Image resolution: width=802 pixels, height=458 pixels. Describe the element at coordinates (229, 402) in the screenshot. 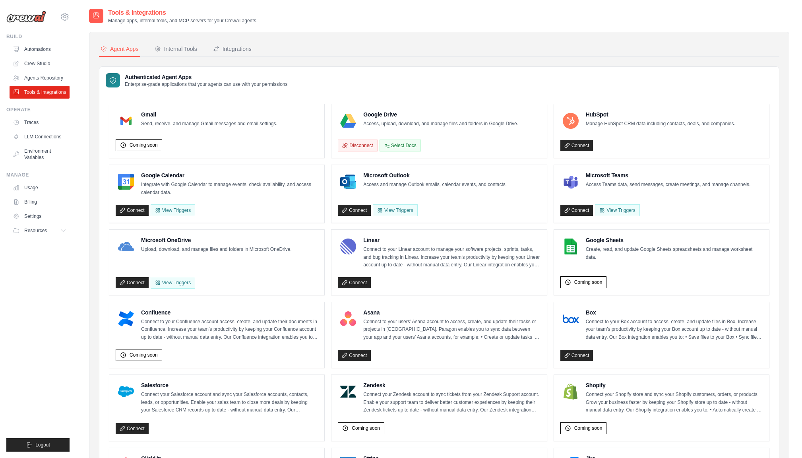

I see `p: Connect your Salesforce account and sync your Salesforce accounts, contacts, leads, or opportunit...` at that location.